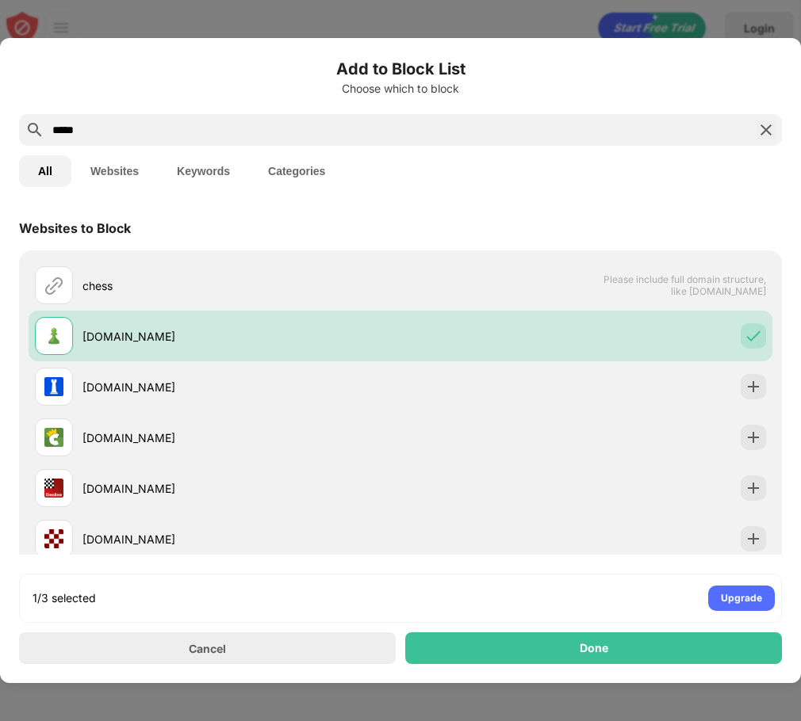 The image size is (801, 721). Describe the element at coordinates (45, 171) in the screenshot. I see `button: All` at that location.